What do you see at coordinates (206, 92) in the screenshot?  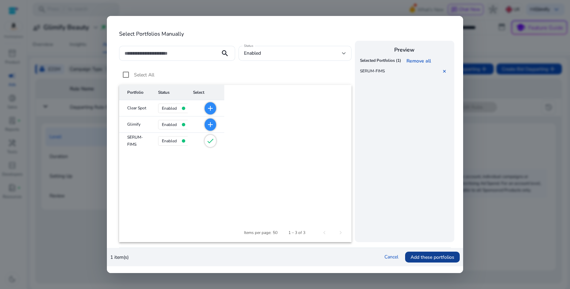 I see `mat-header-cell: Select` at bounding box center [206, 92].